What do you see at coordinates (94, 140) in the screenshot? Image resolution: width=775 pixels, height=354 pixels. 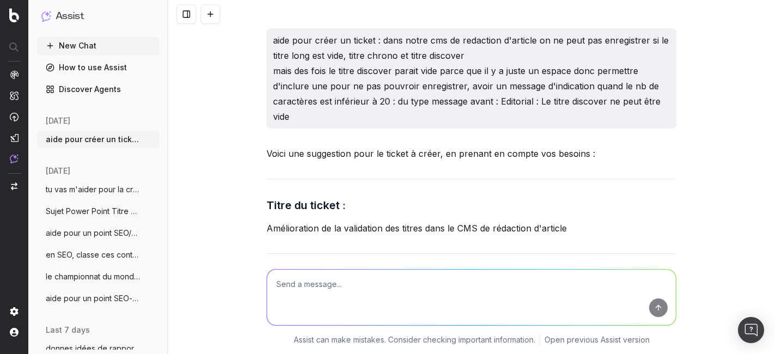 I see `span: aide pour créer un ticket : dans notre c` at bounding box center [94, 140].